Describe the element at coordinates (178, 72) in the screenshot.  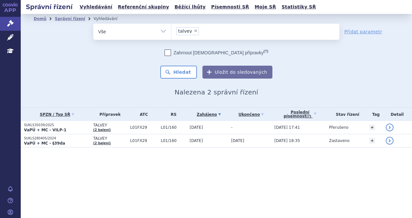
I see `button: Hledat` at that location.